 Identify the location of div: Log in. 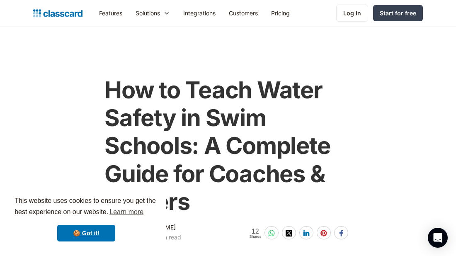
(352, 13).